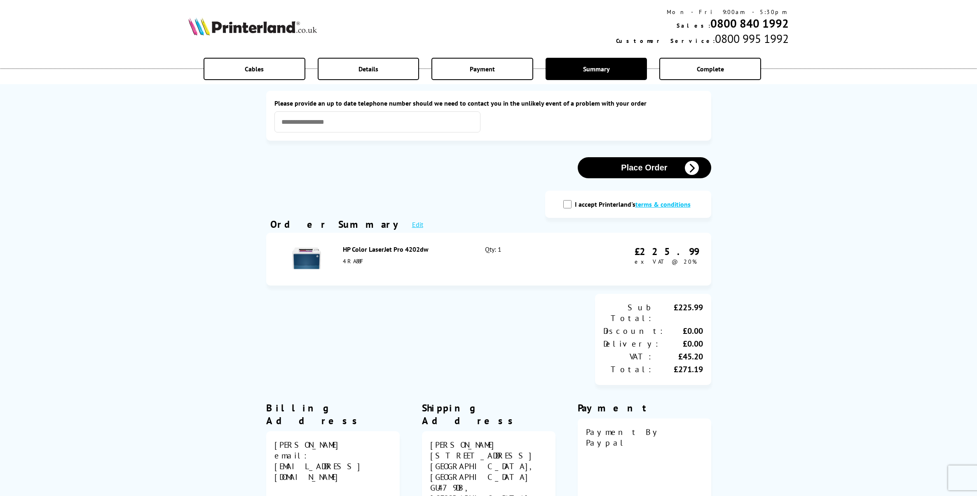 The height and width of the screenshot is (496, 977). What do you see at coordinates (405, 249) in the screenshot?
I see `div: HP Color LaserJet Pro 4202dw` at bounding box center [405, 249].